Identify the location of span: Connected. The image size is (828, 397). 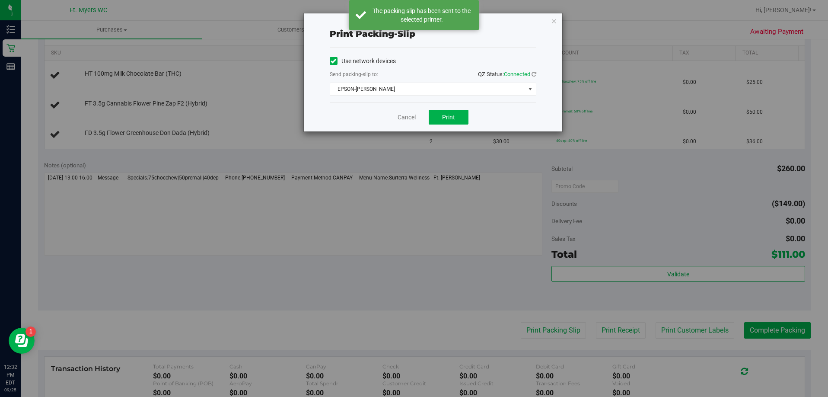
(517, 74).